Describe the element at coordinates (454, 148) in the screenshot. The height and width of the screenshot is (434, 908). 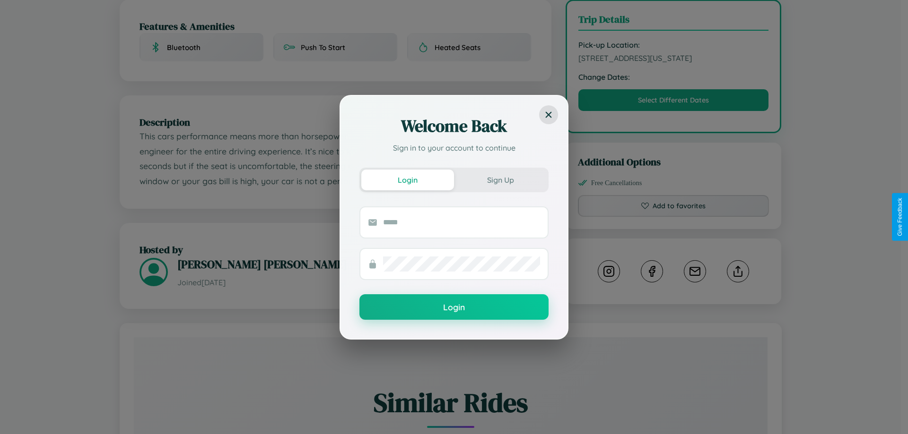
I see `p: Sign in to your account to continue` at that location.